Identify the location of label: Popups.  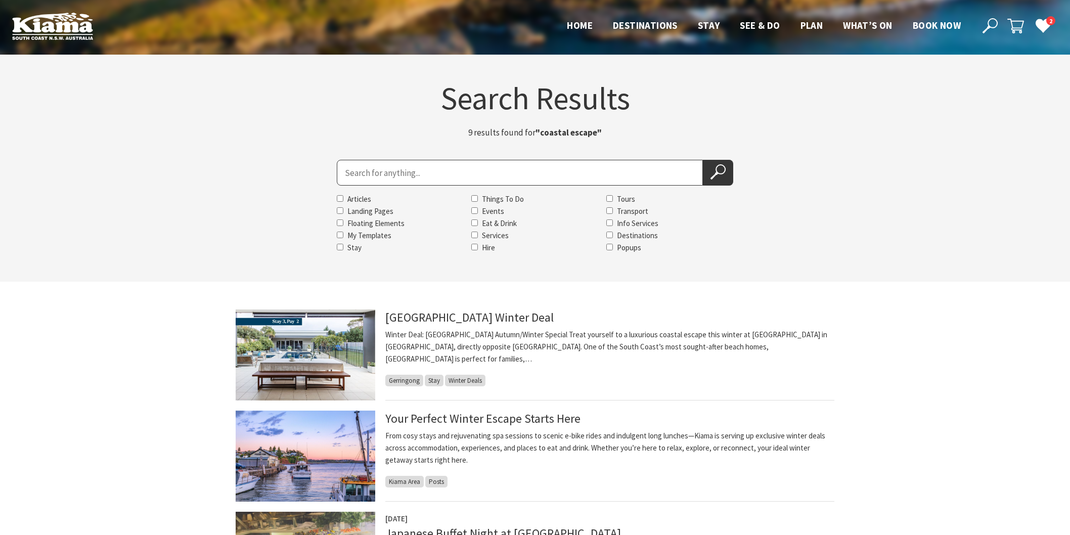
(629, 247).